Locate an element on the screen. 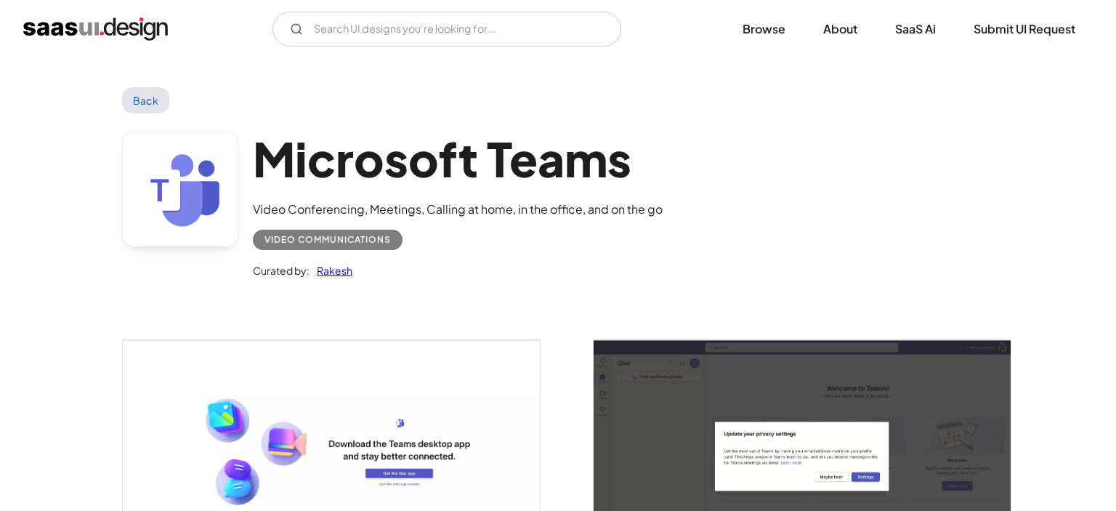 The width and height of the screenshot is (1116, 511). input: Search UI designs you're looking for... is located at coordinates (447, 29).